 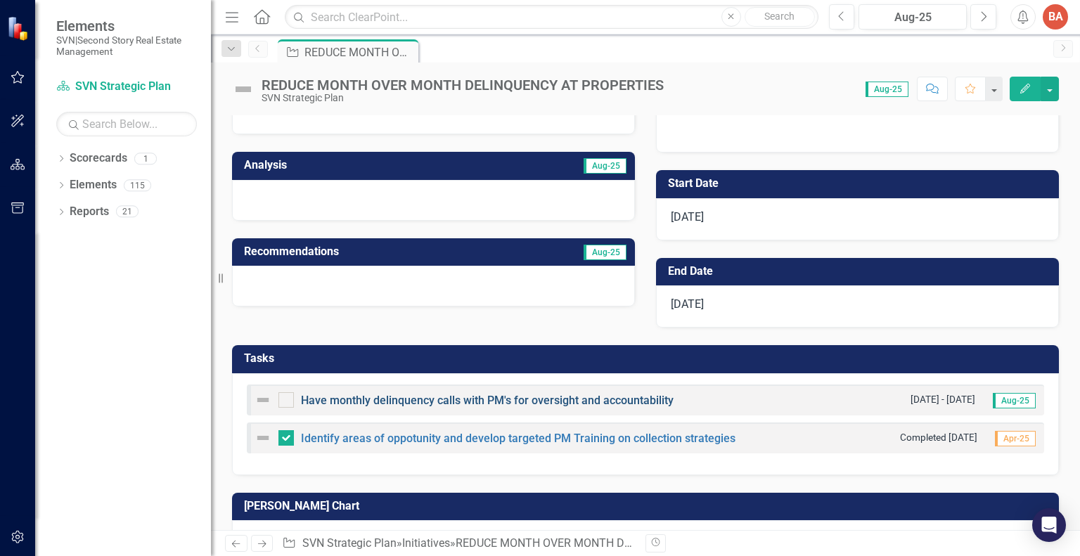 What do you see at coordinates (19, 28) in the screenshot?
I see `img: ClearPoint Strategy` at bounding box center [19, 28].